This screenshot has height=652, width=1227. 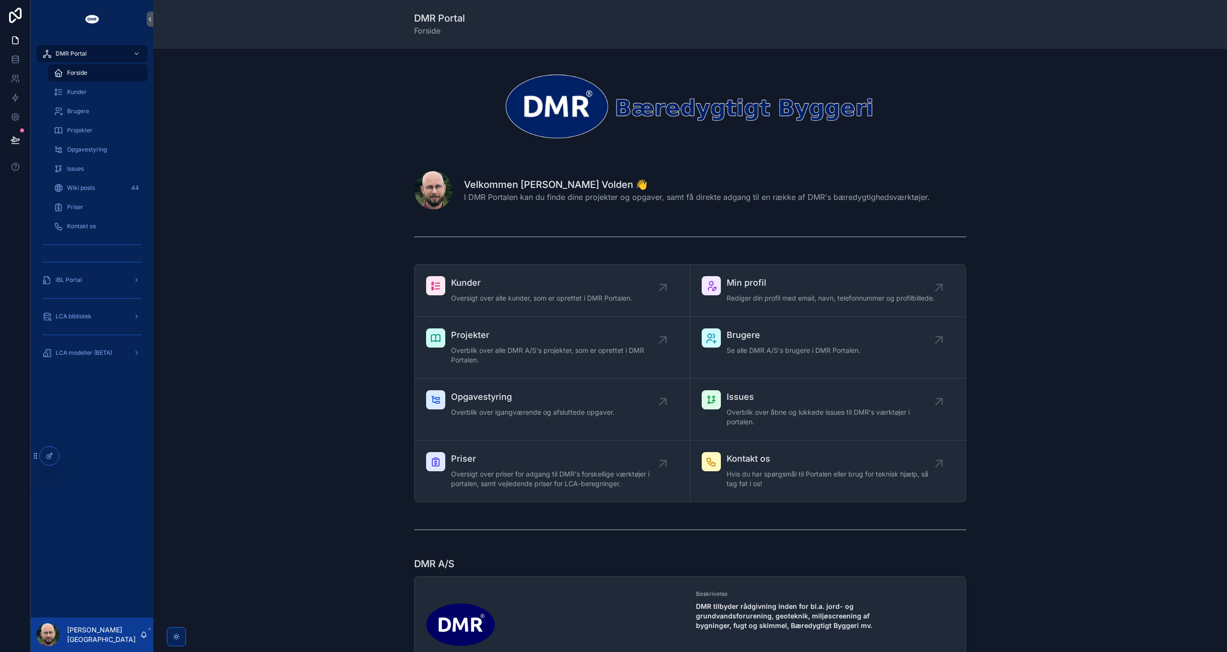 I want to click on a: Projekter, so click(x=98, y=130).